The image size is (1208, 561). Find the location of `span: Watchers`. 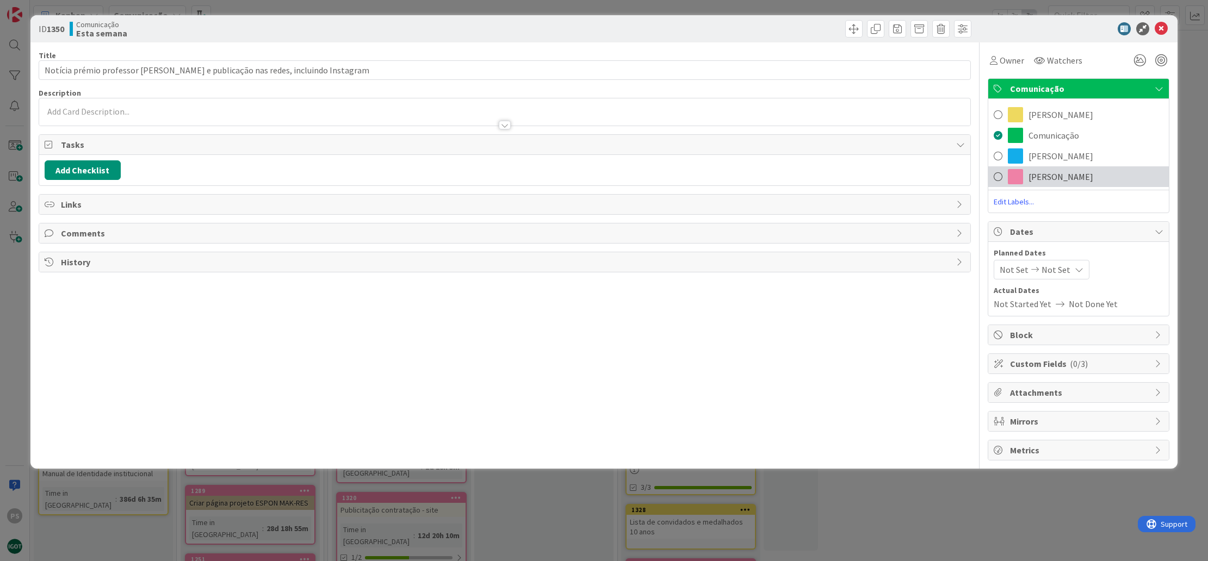

span: Watchers is located at coordinates (1065, 60).